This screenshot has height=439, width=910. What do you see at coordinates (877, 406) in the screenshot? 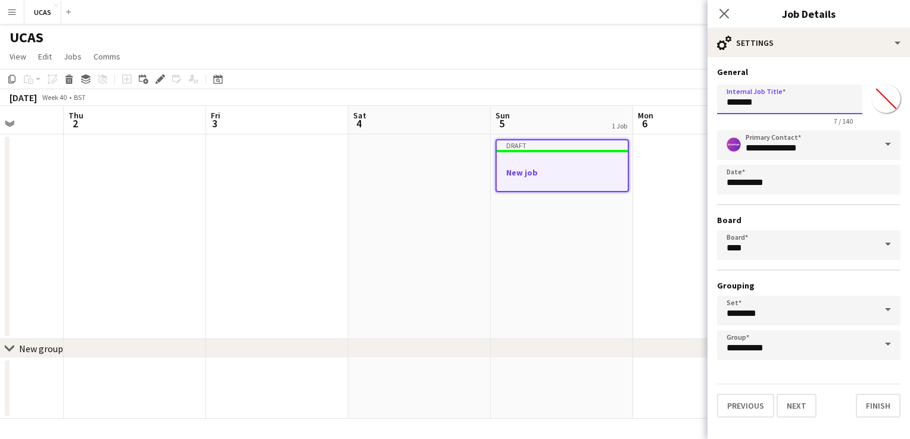
I see `button: Finish` at bounding box center [877, 406].